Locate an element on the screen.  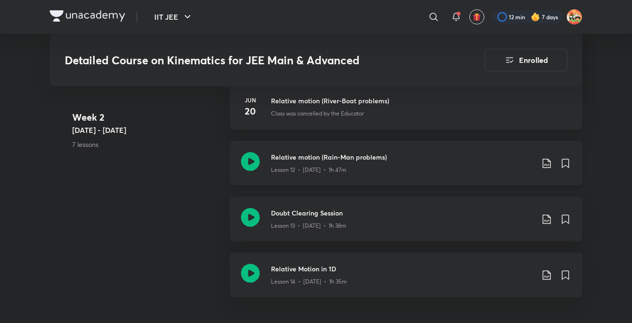
img: streak is located at coordinates (535, 17).